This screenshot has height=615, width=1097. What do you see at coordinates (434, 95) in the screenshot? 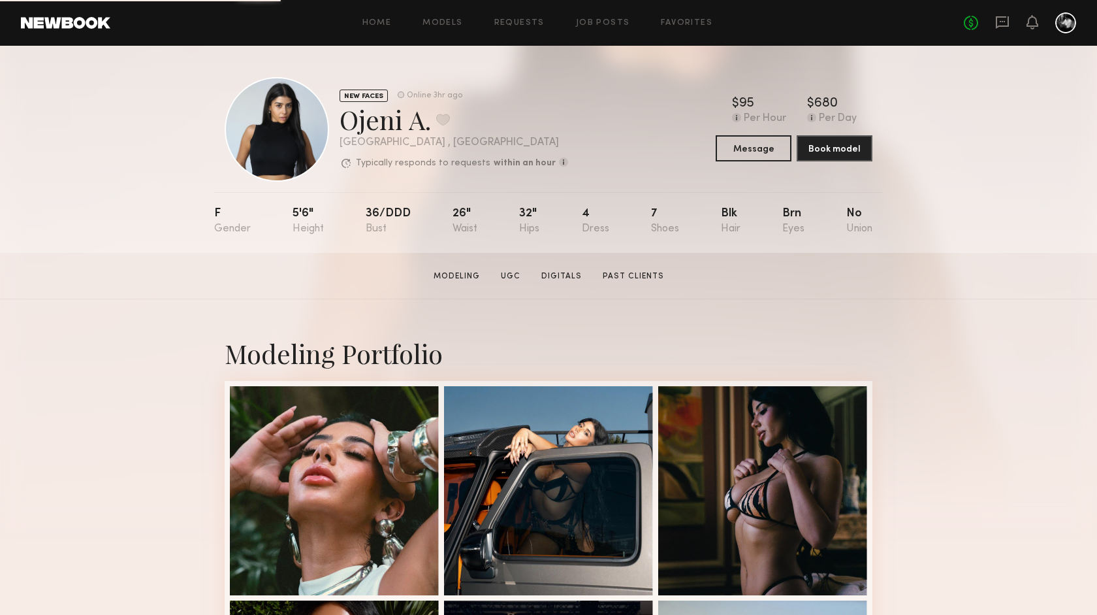
I see `div: Online 3hr ago` at bounding box center [434, 95].